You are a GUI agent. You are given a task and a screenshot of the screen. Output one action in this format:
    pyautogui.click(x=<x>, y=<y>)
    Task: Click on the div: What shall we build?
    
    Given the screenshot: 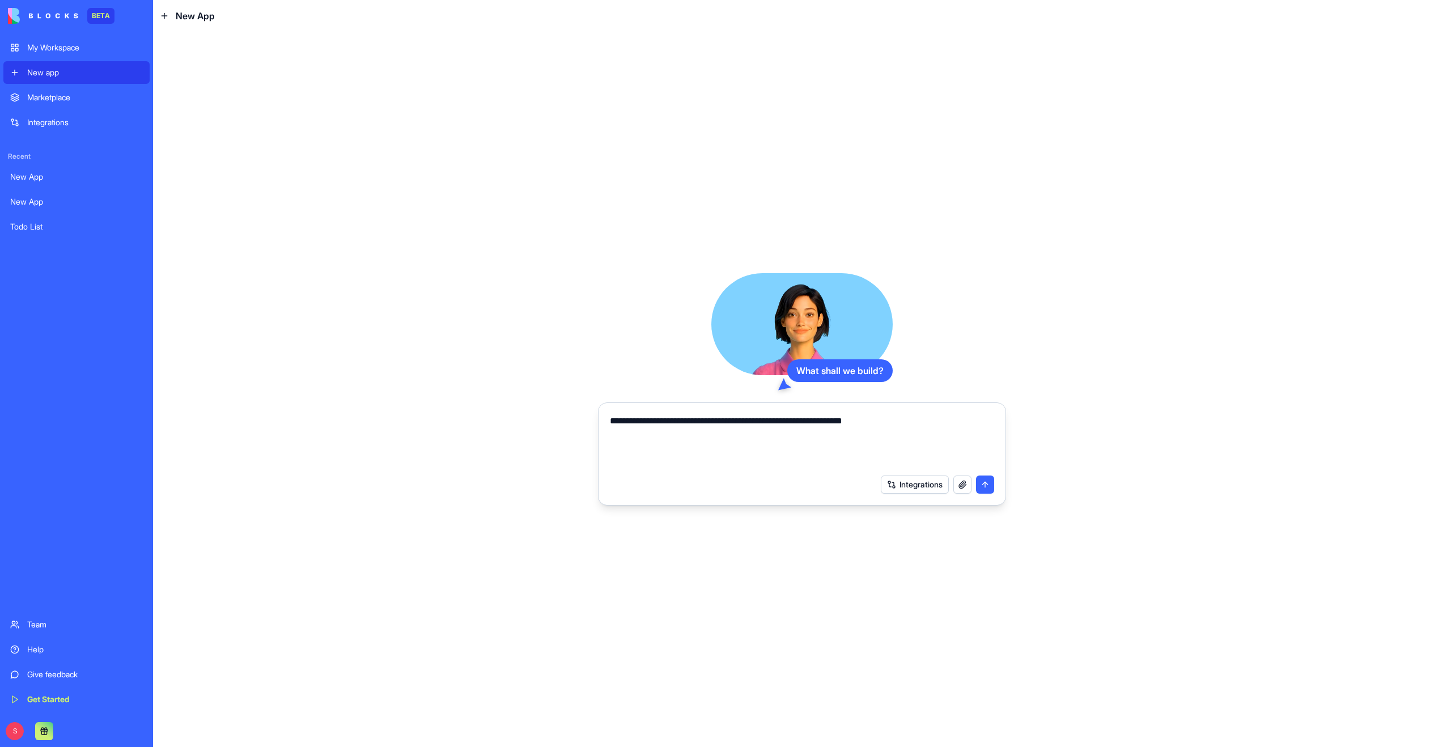 What is the action you would take?
    pyautogui.click(x=840, y=371)
    